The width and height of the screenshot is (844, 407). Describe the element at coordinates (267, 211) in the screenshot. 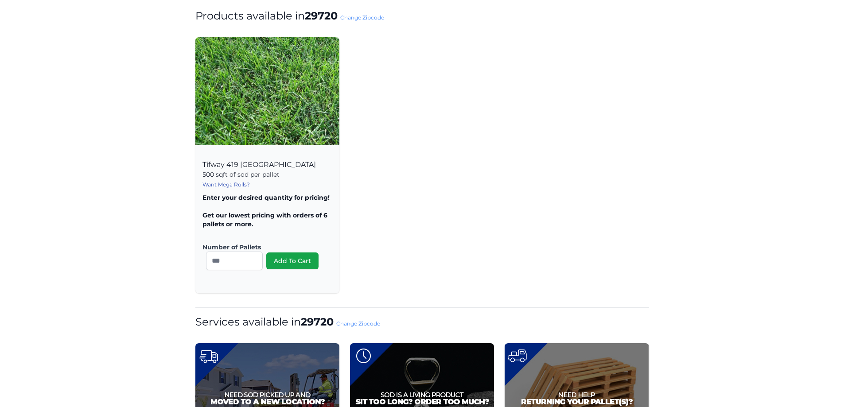

I see `p: Enter your desired quantity for pricing! Get our lowest pricing with orders of 6 pallets or more.` at that location.